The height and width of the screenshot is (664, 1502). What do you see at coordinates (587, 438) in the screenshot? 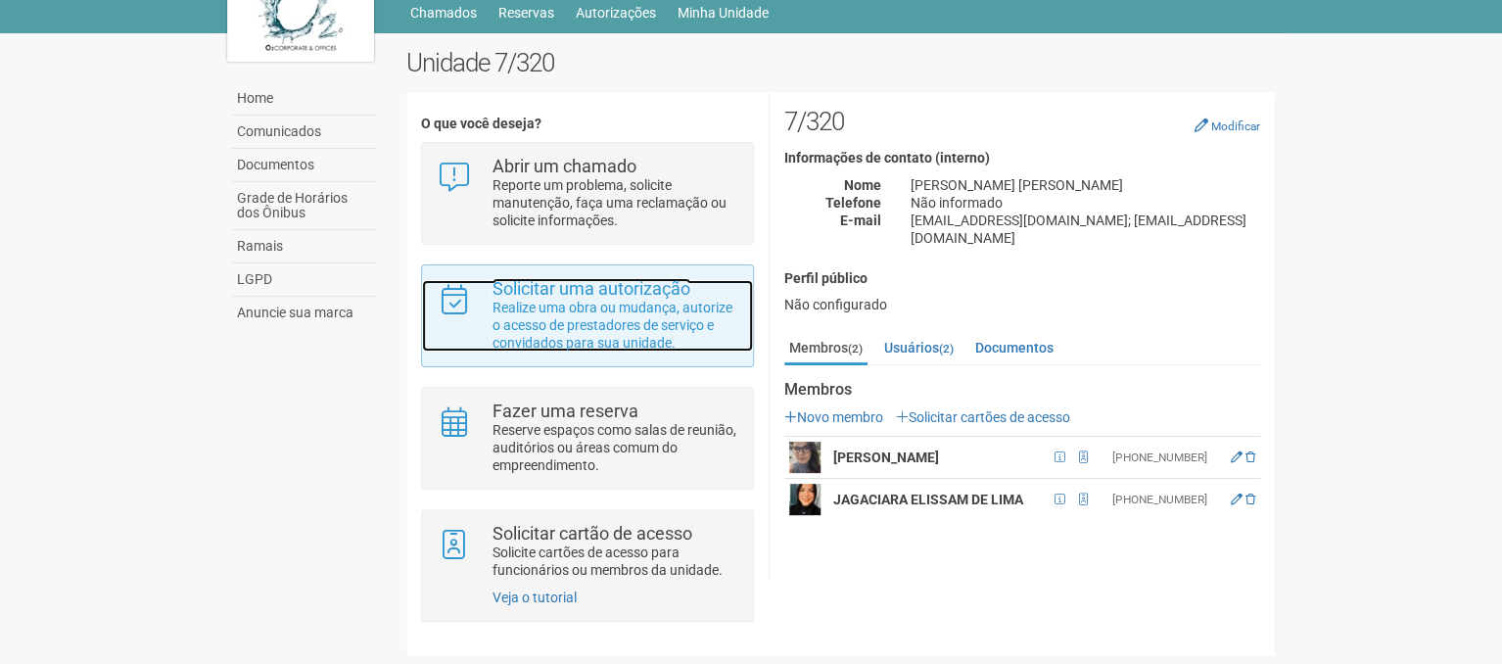
I see `a: Fazer uma reserva Reserve espaços como salas de reunião, auditórios ou áreas comum do empreendime...` at bounding box center [587, 438].